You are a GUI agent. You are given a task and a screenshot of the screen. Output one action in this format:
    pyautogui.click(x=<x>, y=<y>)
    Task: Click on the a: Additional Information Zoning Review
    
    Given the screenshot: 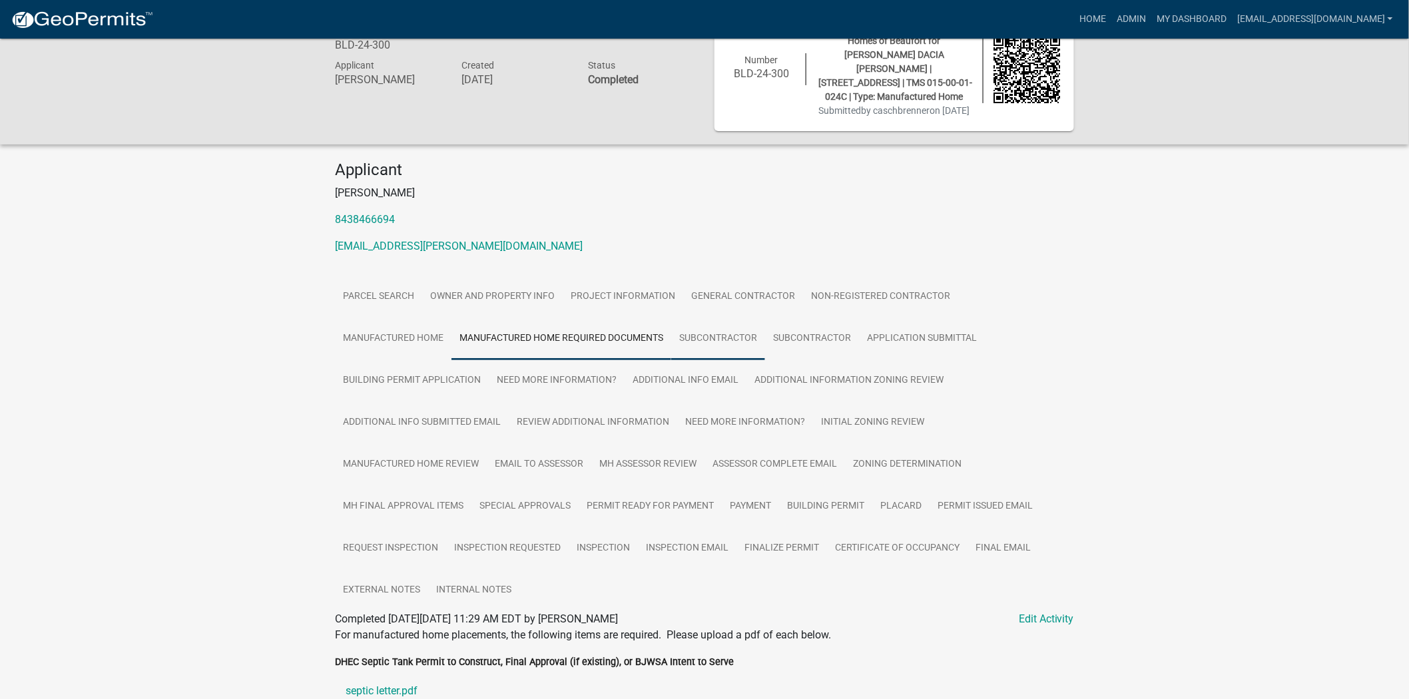 What is the action you would take?
    pyautogui.click(x=849, y=381)
    